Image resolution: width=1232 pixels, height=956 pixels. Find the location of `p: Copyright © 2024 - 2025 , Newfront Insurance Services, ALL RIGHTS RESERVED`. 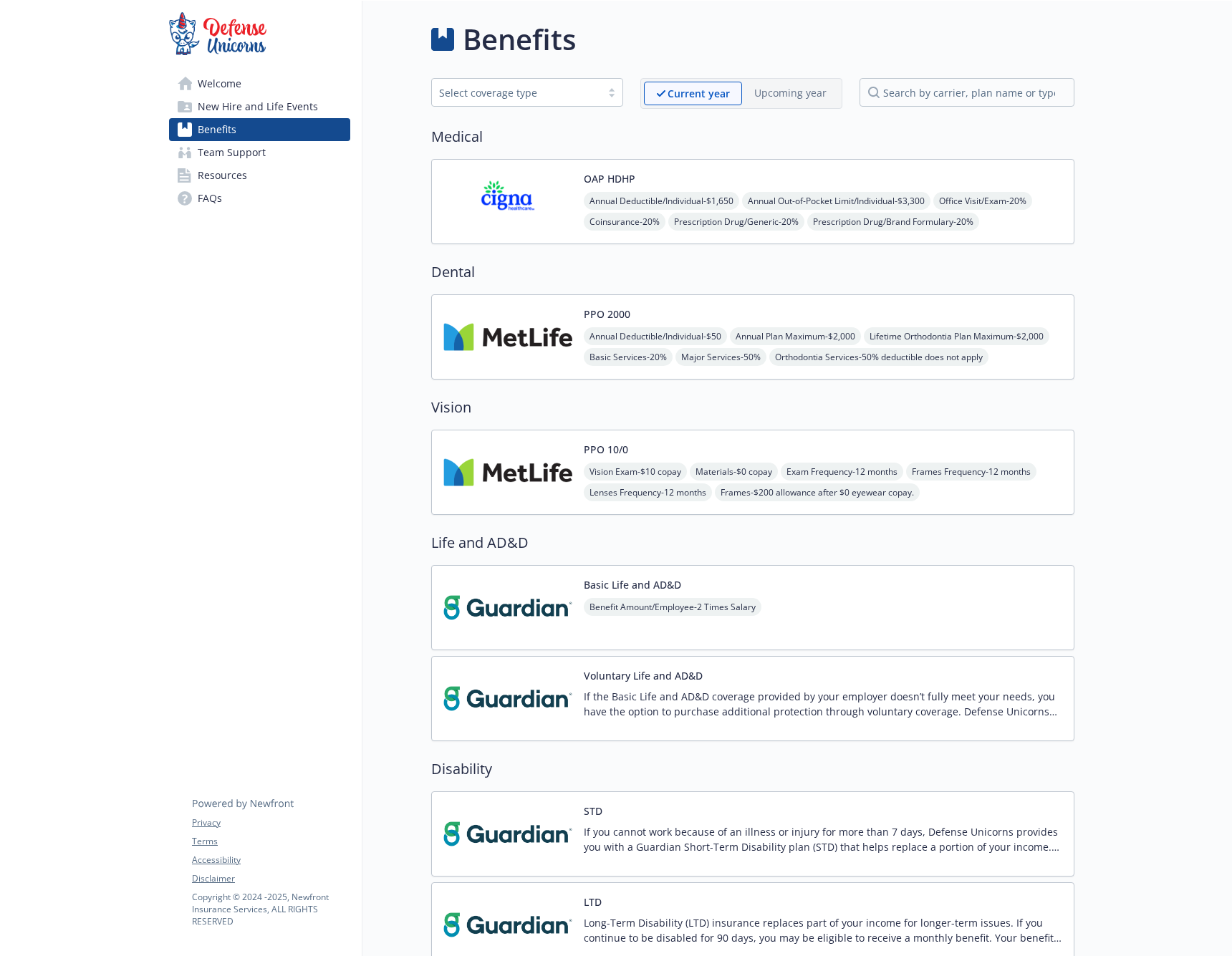

p: Copyright © 2024 - 2025 , Newfront Insurance Services, ALL RIGHTS RESERVED is located at coordinates (270, 909).